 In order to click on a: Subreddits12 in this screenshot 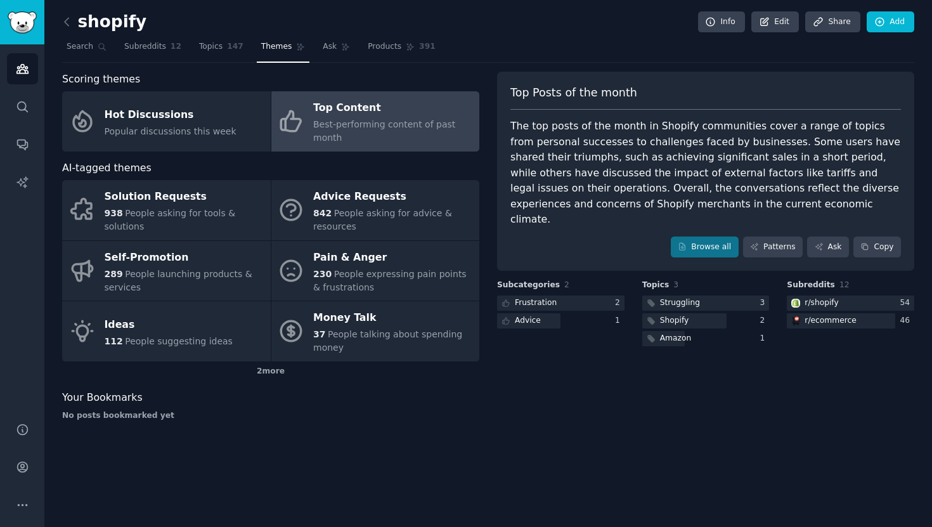, I will do `click(153, 49)`.